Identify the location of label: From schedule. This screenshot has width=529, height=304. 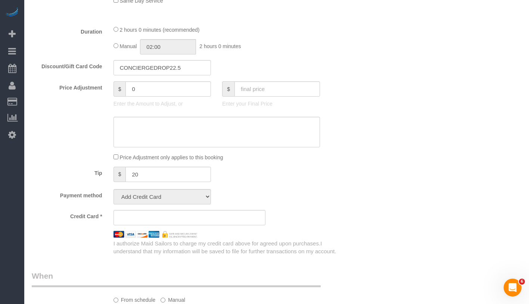
(134, 298).